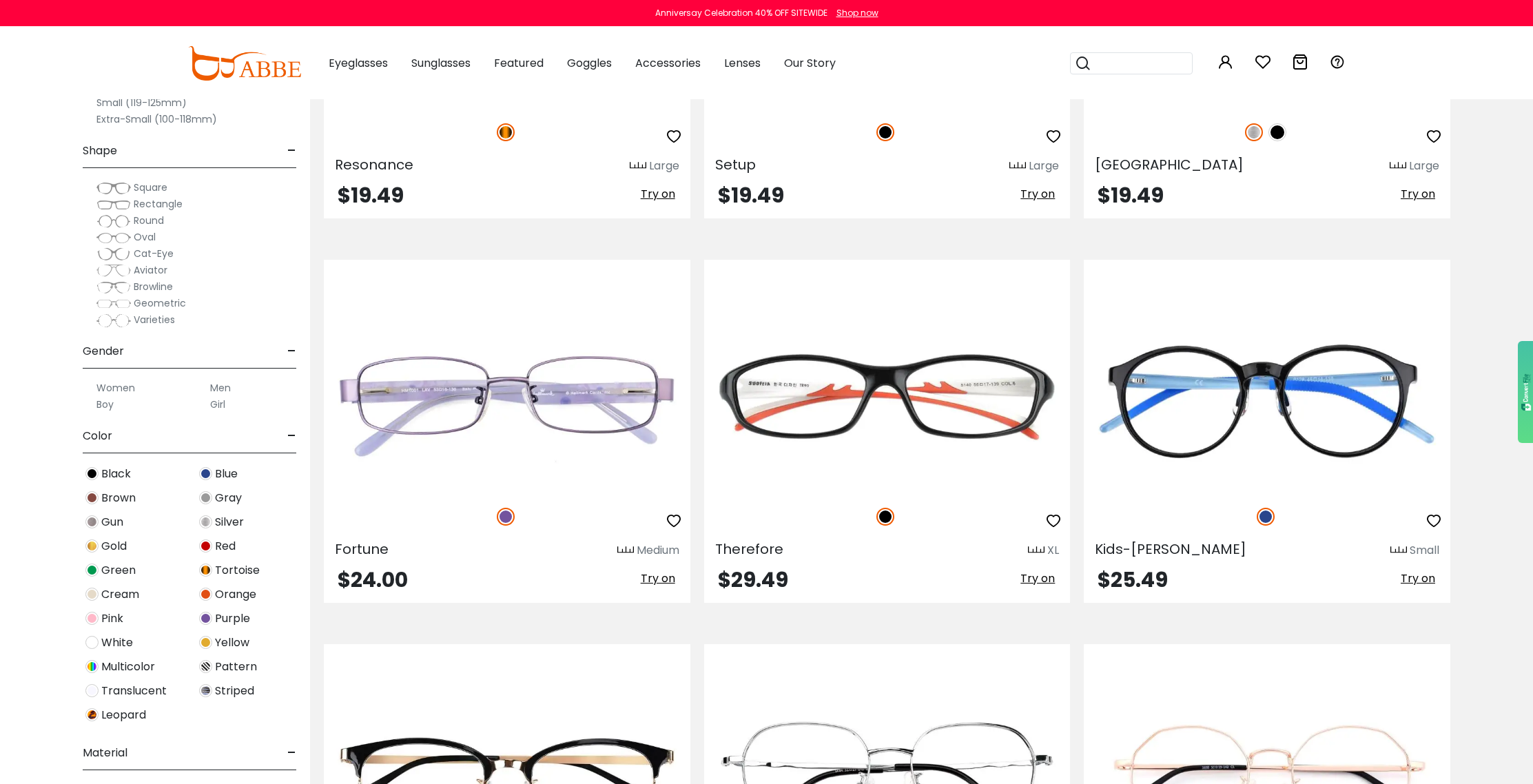 The height and width of the screenshot is (784, 1533). I want to click on span: Blue, so click(226, 474).